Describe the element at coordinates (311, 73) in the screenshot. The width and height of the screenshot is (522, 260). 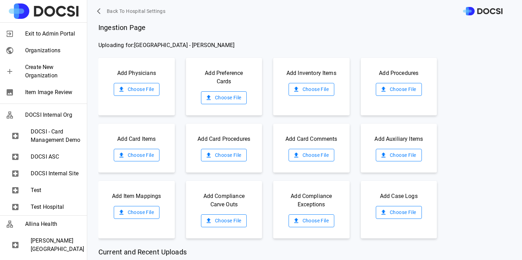
I see `span: Add Inventory Items` at that location.